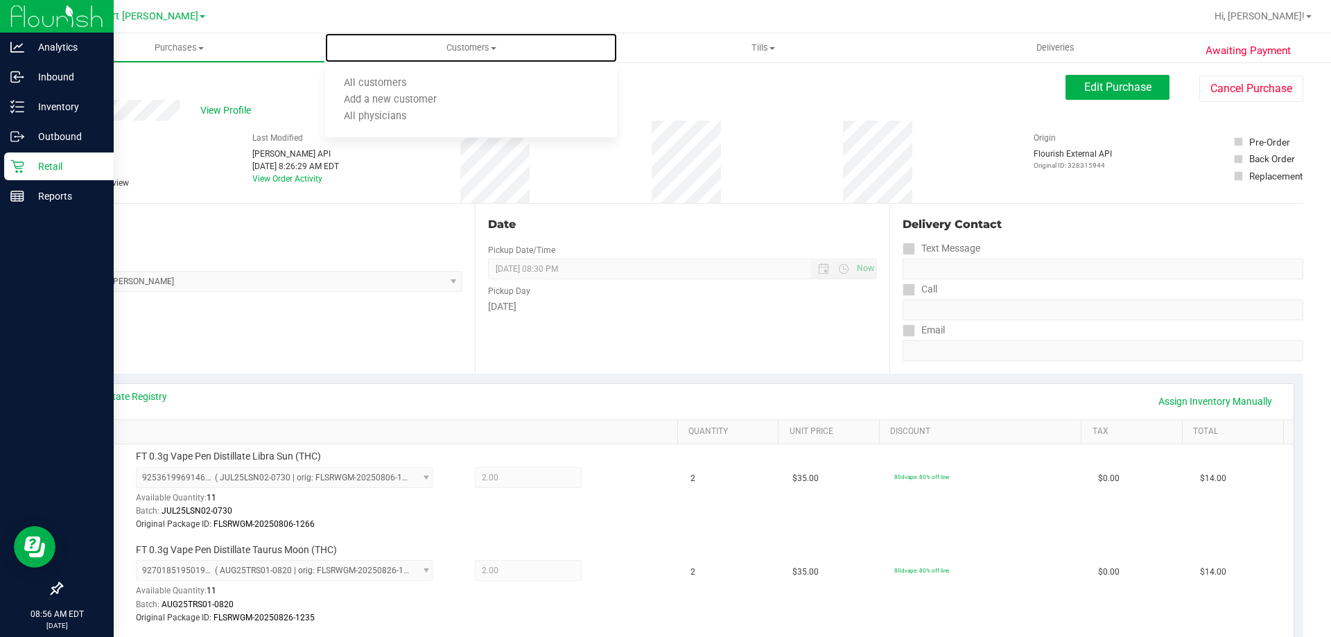 The image size is (1331, 637). What do you see at coordinates (125, 397) in the screenshot?
I see `a: View State Registry` at bounding box center [125, 397].